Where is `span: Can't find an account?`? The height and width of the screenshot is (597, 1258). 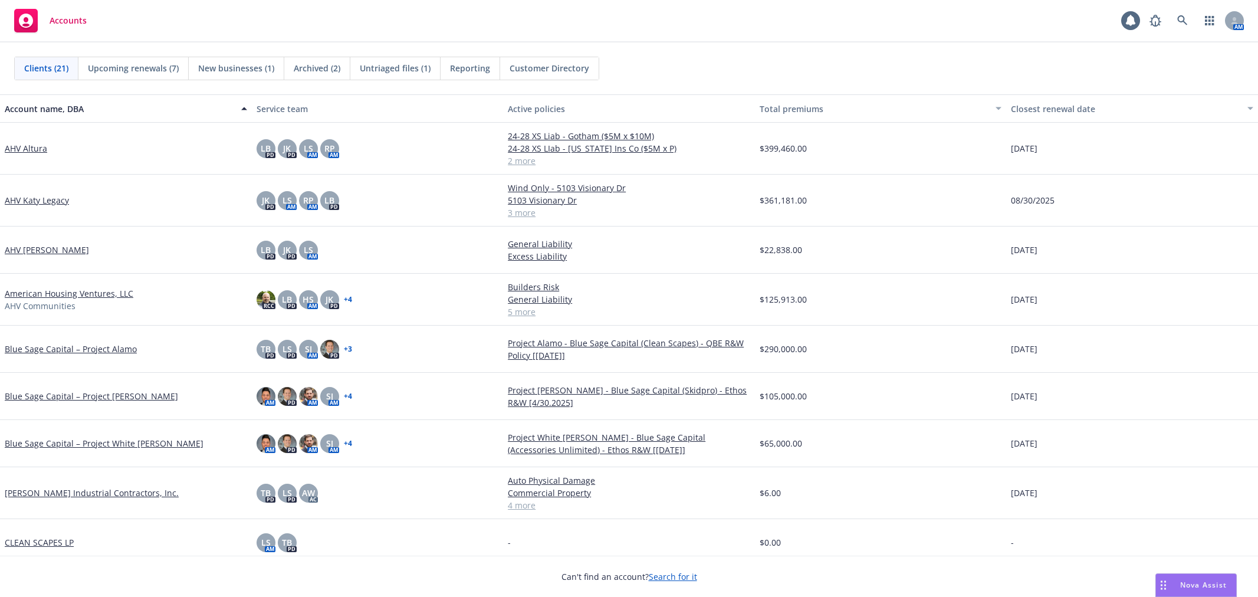 span: Can't find an account? is located at coordinates (629, 576).